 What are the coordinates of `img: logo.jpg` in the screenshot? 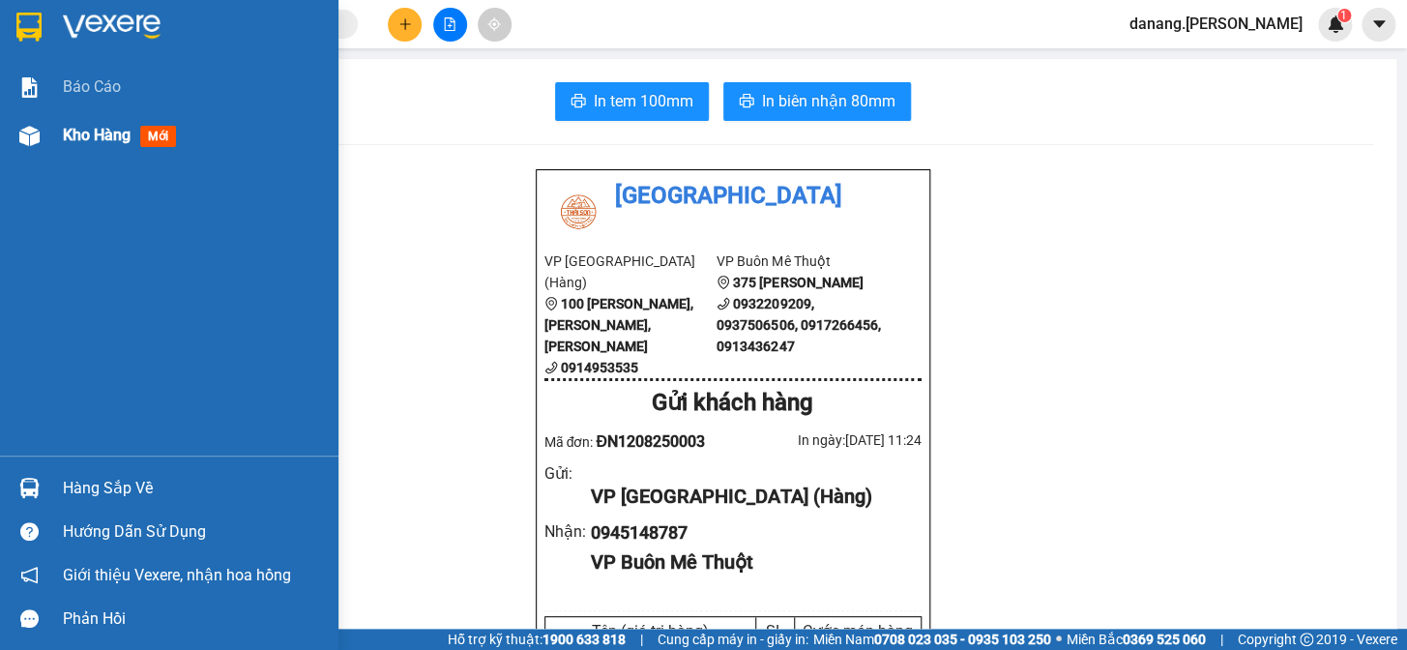 It's located at (578, 212).